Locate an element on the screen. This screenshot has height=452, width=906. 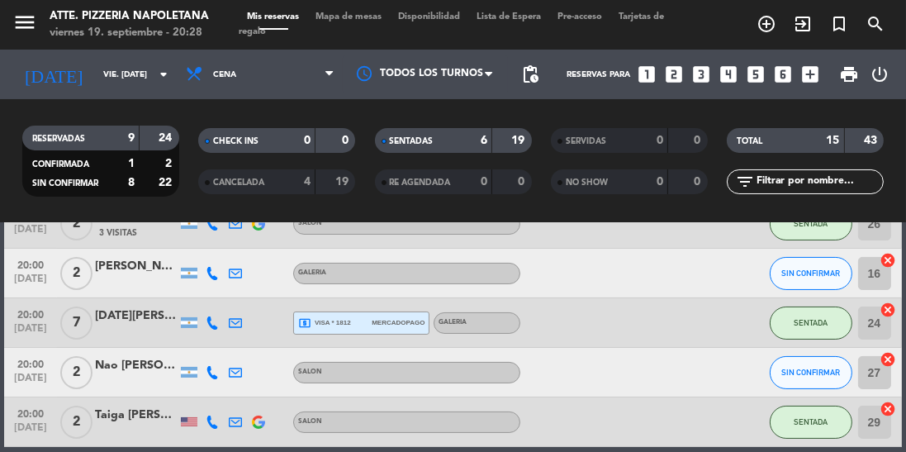
i: looks_4 is located at coordinates (728, 74).